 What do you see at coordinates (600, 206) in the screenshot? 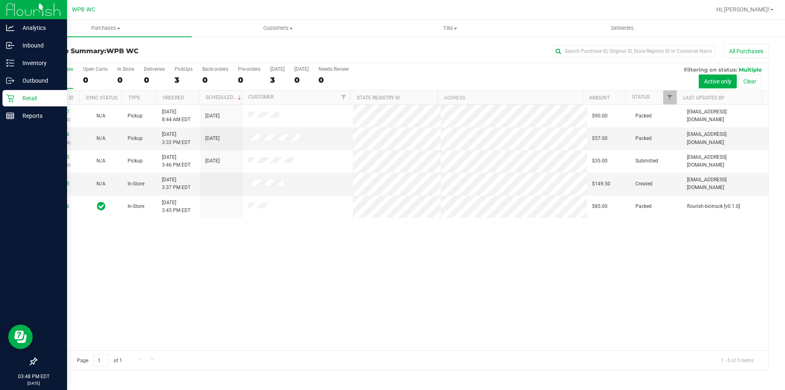
I see `span: $85.00` at bounding box center [600, 206].